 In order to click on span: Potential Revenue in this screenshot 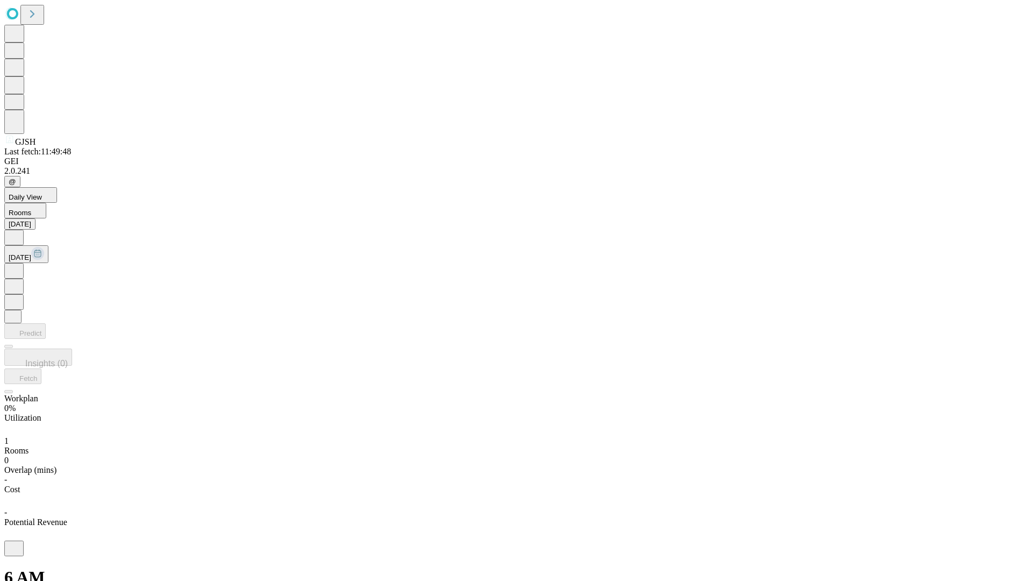, I will do `click(36, 522)`.